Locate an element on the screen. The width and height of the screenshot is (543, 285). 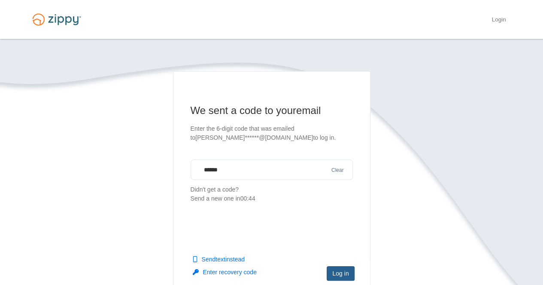
img: Logo is located at coordinates (57, 19).